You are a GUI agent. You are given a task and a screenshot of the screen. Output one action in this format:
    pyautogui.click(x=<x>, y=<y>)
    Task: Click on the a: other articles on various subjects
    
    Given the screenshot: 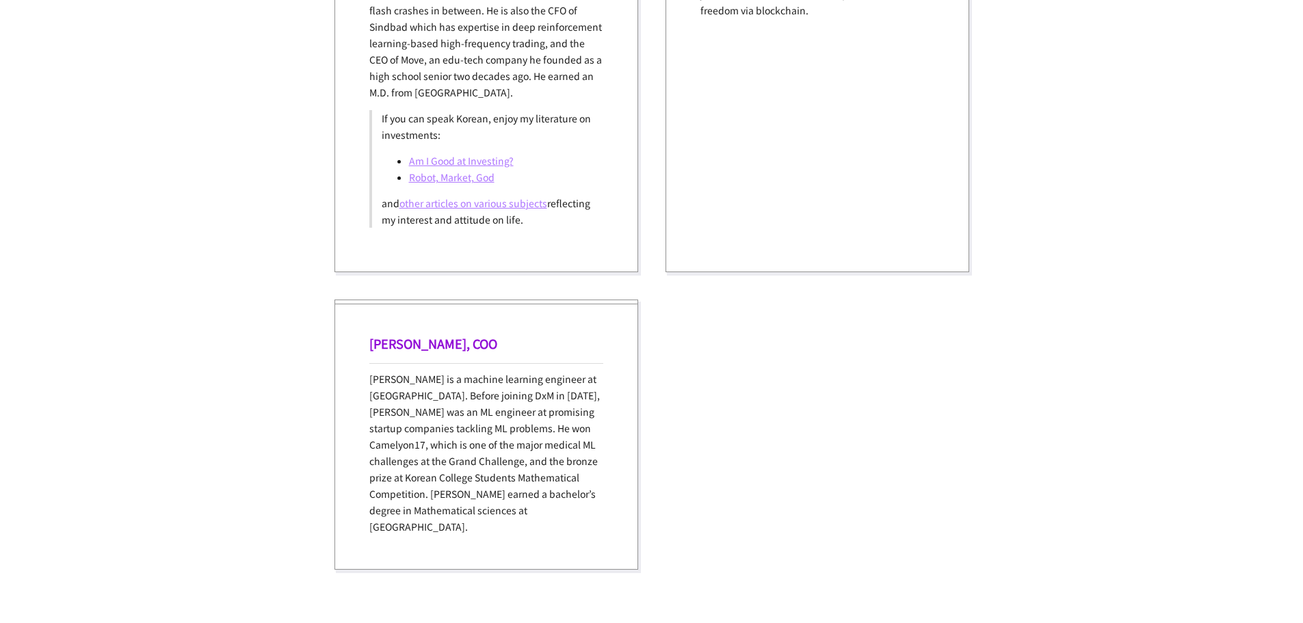 What is the action you would take?
    pyautogui.click(x=473, y=203)
    